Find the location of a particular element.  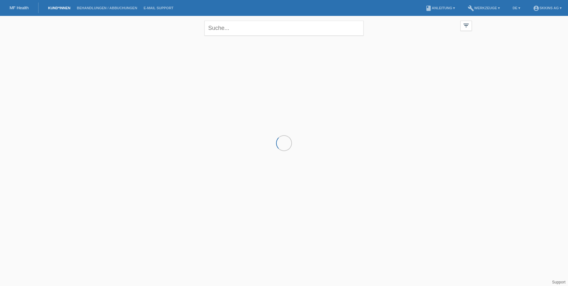

a: DE ▾ is located at coordinates (516, 8).